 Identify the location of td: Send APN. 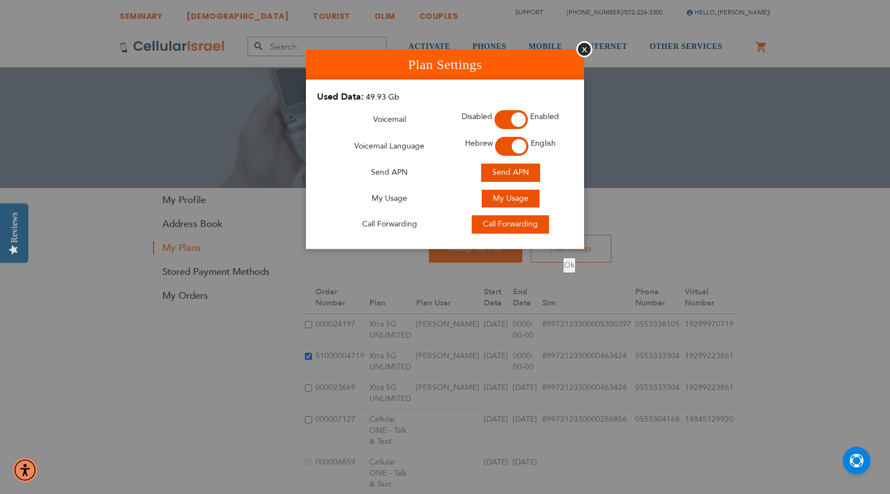
(389, 172).